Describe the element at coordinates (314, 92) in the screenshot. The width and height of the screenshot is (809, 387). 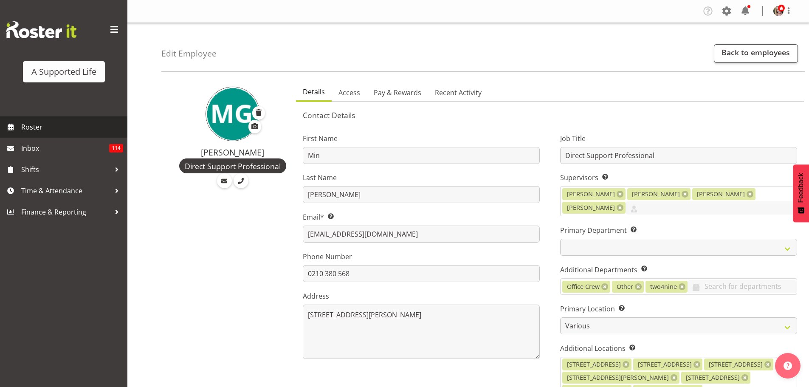
I see `span: Details` at that location.